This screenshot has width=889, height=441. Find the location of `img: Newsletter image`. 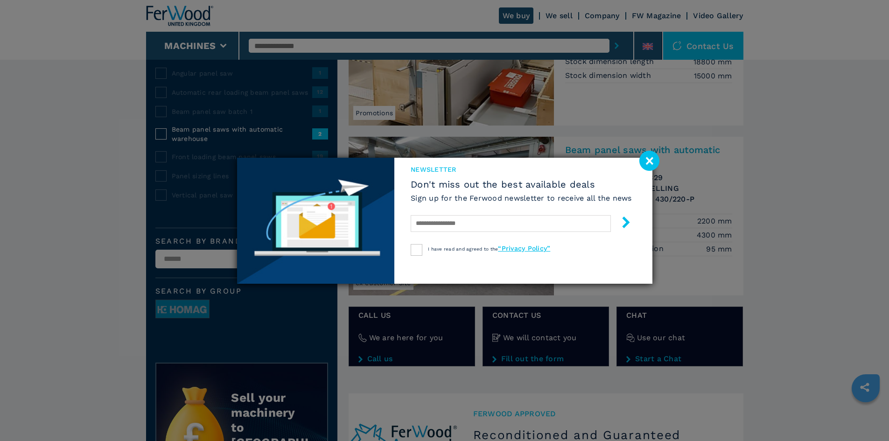

img: Newsletter image is located at coordinates (316, 221).